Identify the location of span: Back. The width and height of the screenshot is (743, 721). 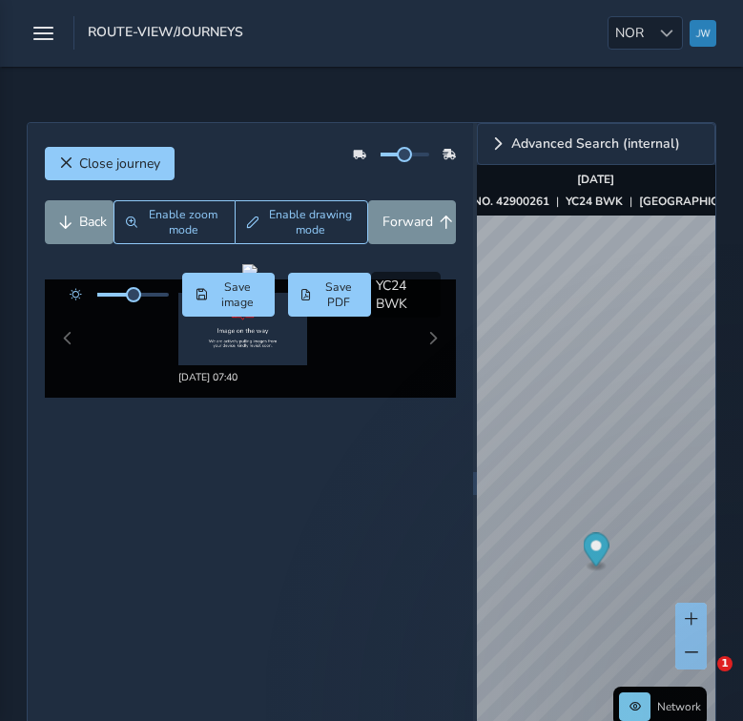
(93, 221).